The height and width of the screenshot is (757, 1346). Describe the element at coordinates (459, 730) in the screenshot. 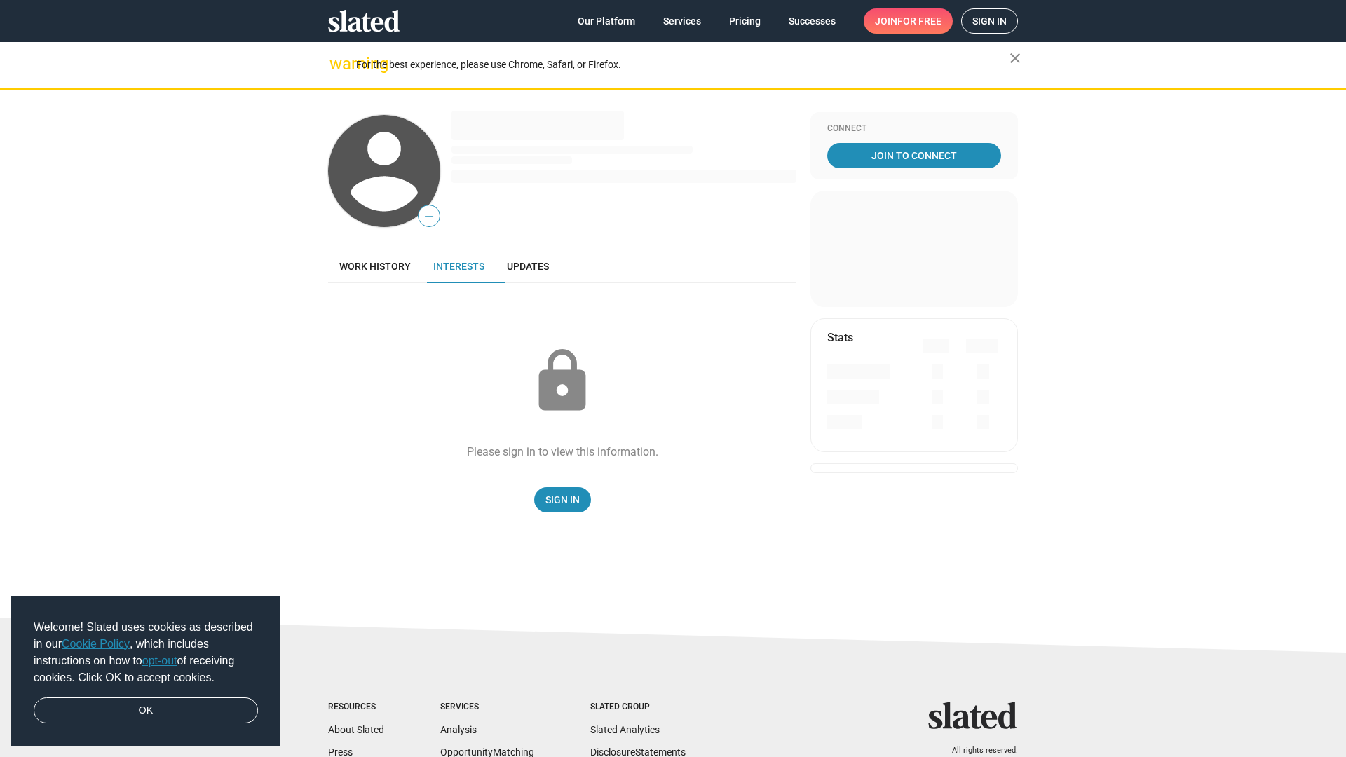

I see `a: Analysis` at that location.